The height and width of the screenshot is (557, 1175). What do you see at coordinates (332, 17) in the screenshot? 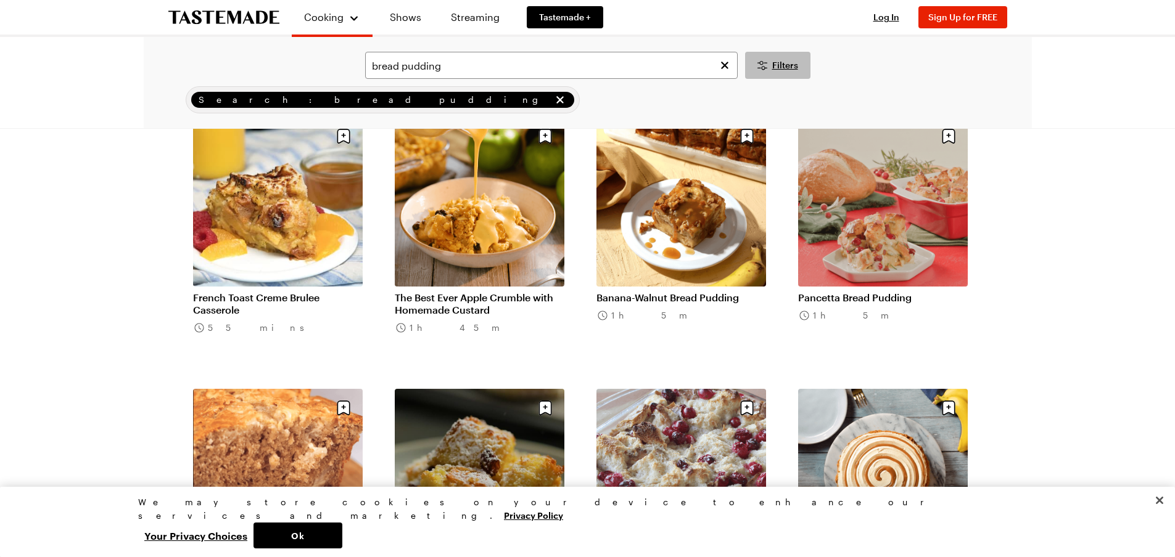
I see `button: Cooking` at bounding box center [332, 17].